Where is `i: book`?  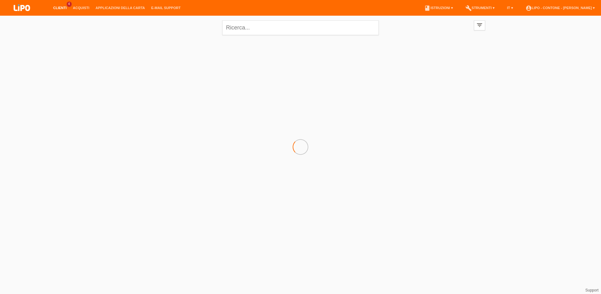
i: book is located at coordinates (428, 8).